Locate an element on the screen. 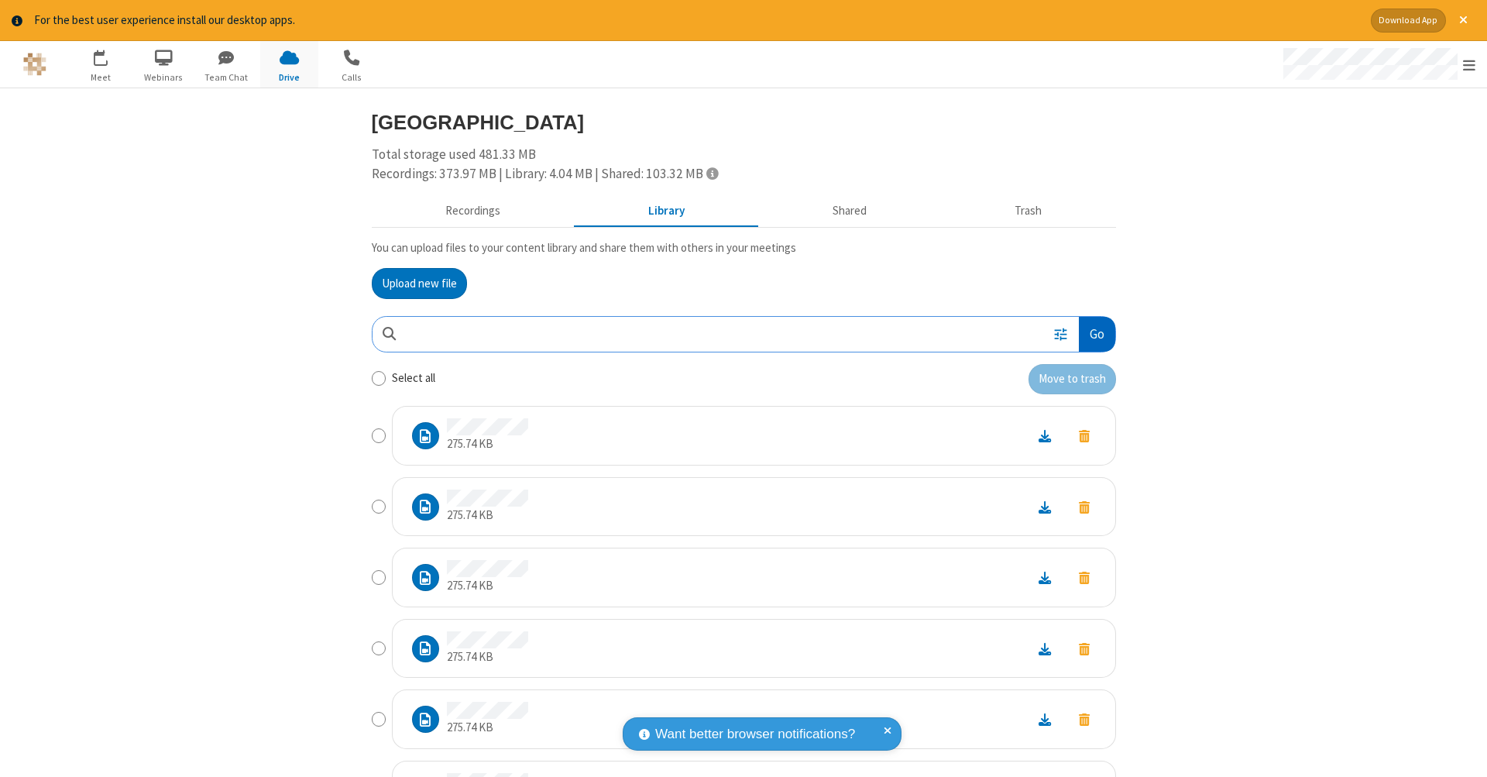 The width and height of the screenshot is (1487, 777). button: Content library is located at coordinates (667, 211).